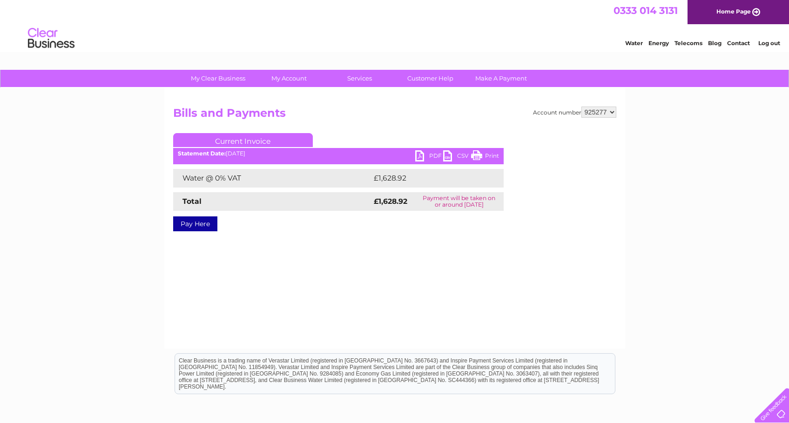 The width and height of the screenshot is (789, 423). Describe the element at coordinates (430, 178) in the screenshot. I see `td: £1,628.92` at that location.